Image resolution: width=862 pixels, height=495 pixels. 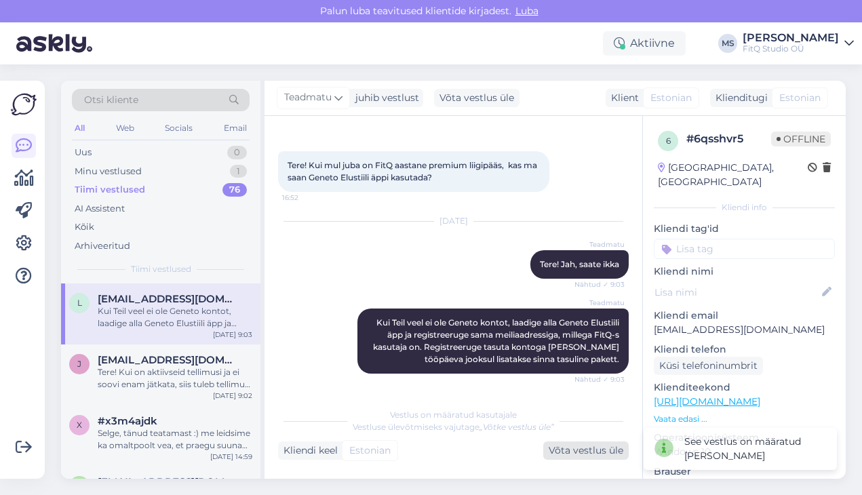 What do you see at coordinates (744, 387) in the screenshot?
I see `p: Klienditeekond` at bounding box center [744, 387].